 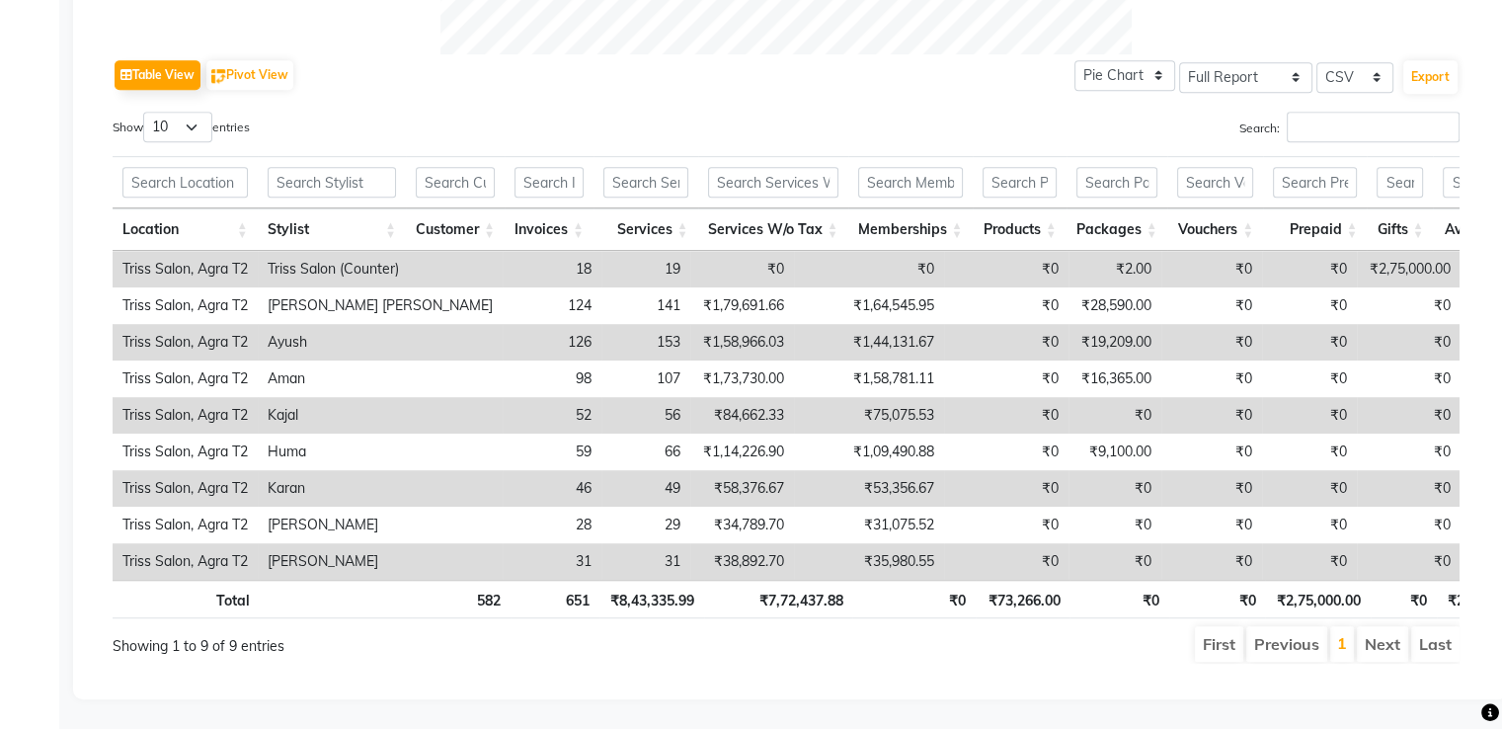 I want to click on th: Services: activate to sort column ascending, so click(x=645, y=229).